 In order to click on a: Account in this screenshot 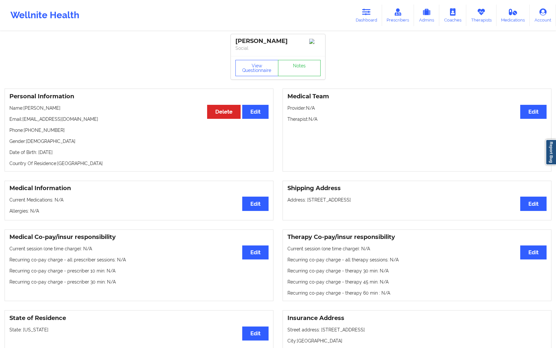, I will do `click(543, 15)`.